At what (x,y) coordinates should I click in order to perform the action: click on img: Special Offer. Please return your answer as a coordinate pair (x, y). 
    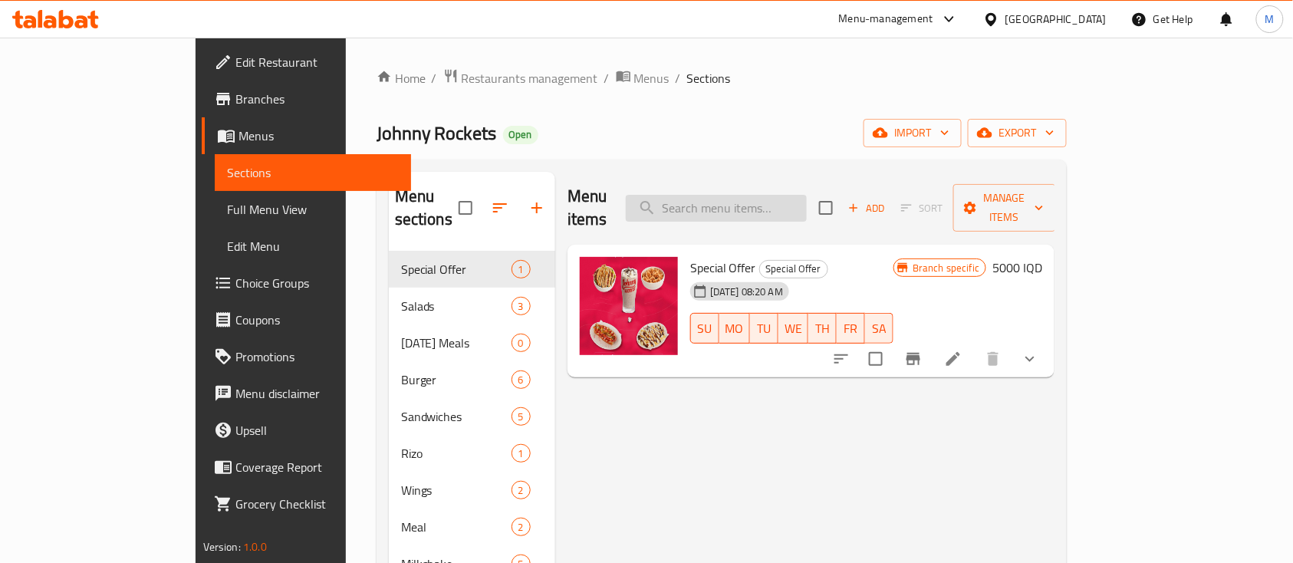
    Looking at the image, I should click on (629, 306).